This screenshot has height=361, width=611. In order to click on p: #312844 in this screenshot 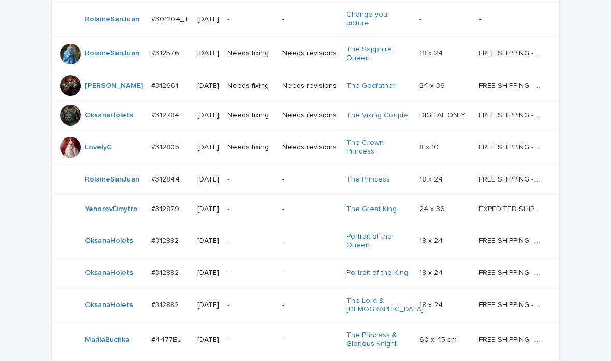, I will do `click(166, 178)`.